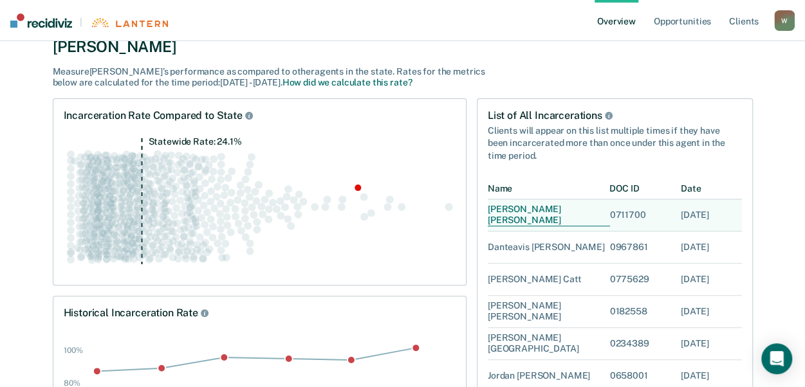 The height and width of the screenshot is (387, 805). I want to click on div: Date, so click(711, 189).